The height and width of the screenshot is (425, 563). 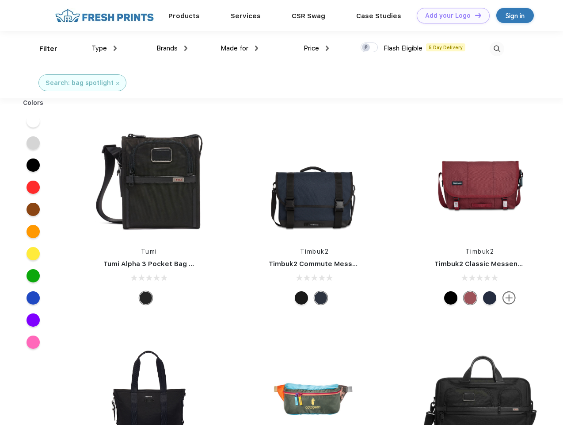 What do you see at coordinates (515, 15) in the screenshot?
I see `a: Sign in` at bounding box center [515, 15].